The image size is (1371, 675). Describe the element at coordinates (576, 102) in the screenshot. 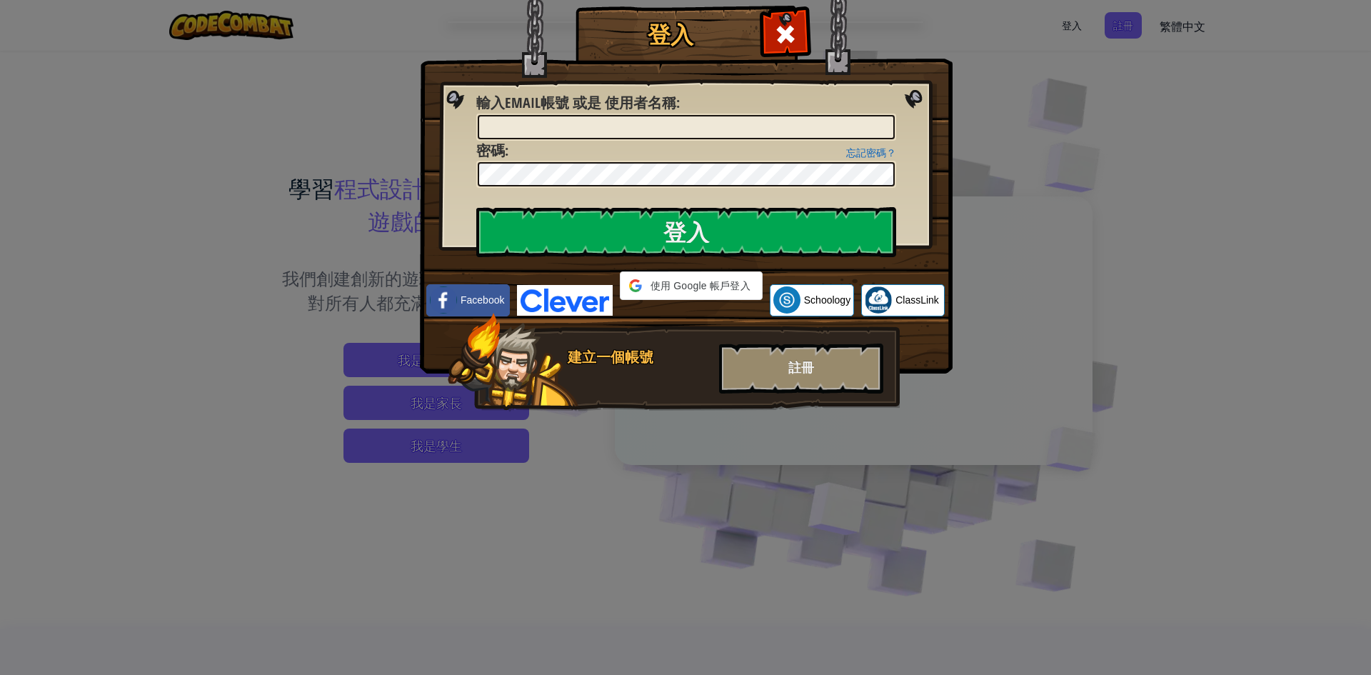

I see `span: 輸入Email帳號 或是 使用者名稱` at that location.